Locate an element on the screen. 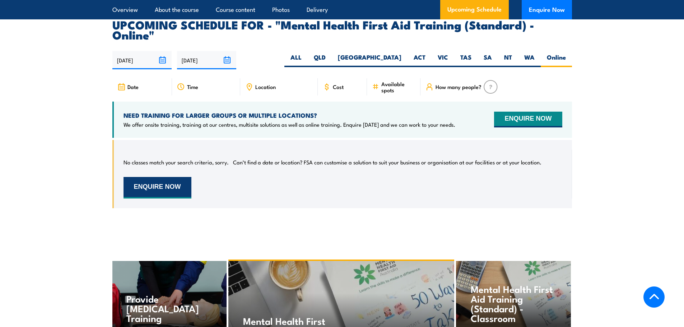  p: Can’t find a date or location? FSA can customise a solution to suit your business or organisation... is located at coordinates (387, 162).